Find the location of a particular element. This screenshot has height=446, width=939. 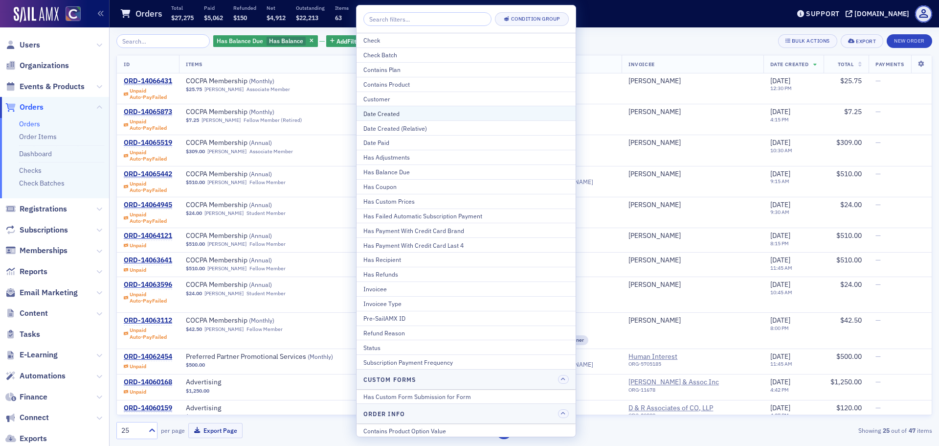

span: Memberships is located at coordinates (44, 250).